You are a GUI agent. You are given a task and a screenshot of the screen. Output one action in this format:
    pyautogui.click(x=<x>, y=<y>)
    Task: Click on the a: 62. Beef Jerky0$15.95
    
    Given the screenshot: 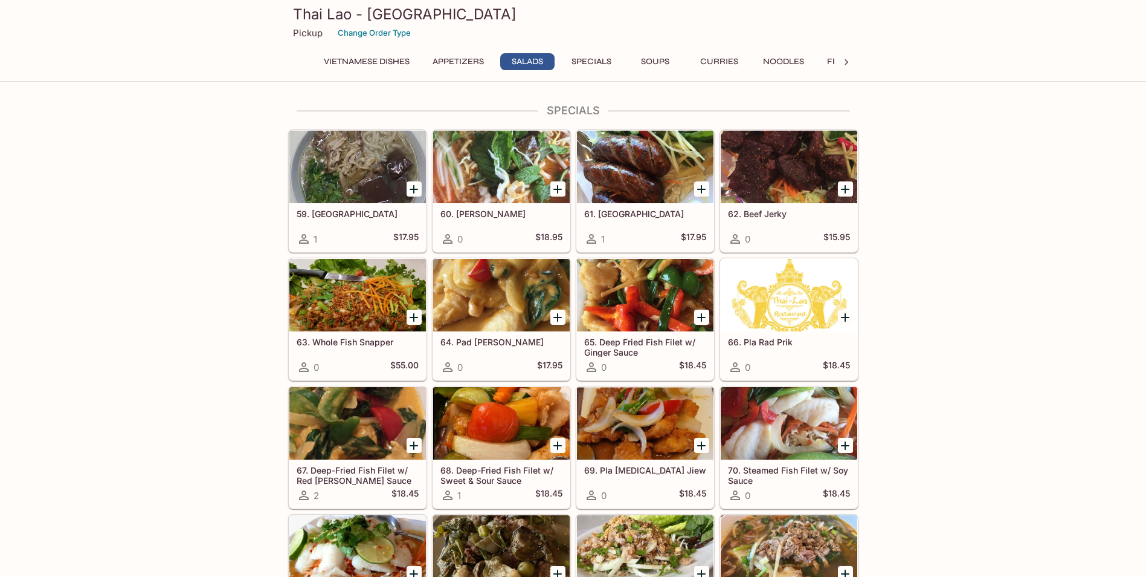 What is the action you would take?
    pyautogui.click(x=789, y=191)
    